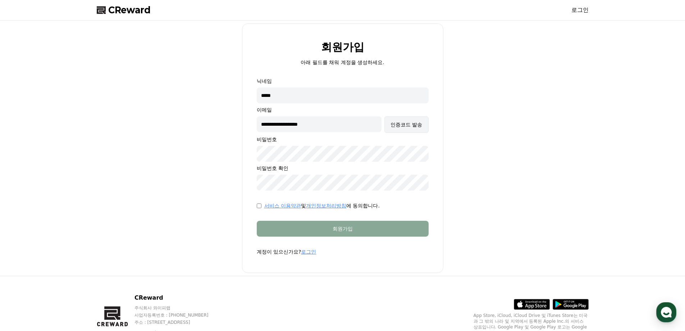 The height and width of the screenshot is (331, 685). I want to click on button: 인증코드 발송, so click(406, 124).